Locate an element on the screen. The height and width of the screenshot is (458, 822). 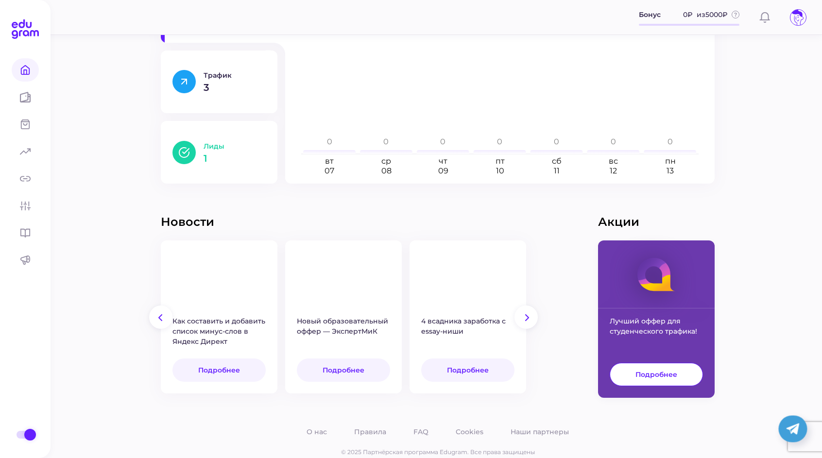
text: пн is located at coordinates (670, 161).